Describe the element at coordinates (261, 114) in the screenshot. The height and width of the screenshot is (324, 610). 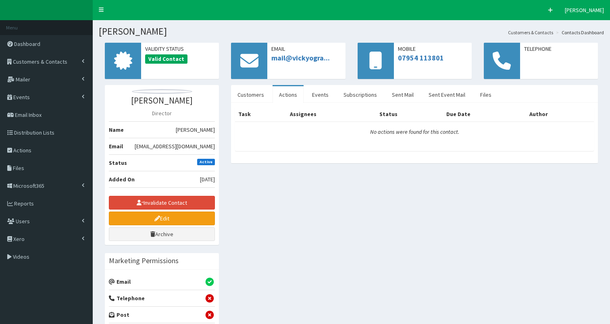
I see `th: Task` at that location.